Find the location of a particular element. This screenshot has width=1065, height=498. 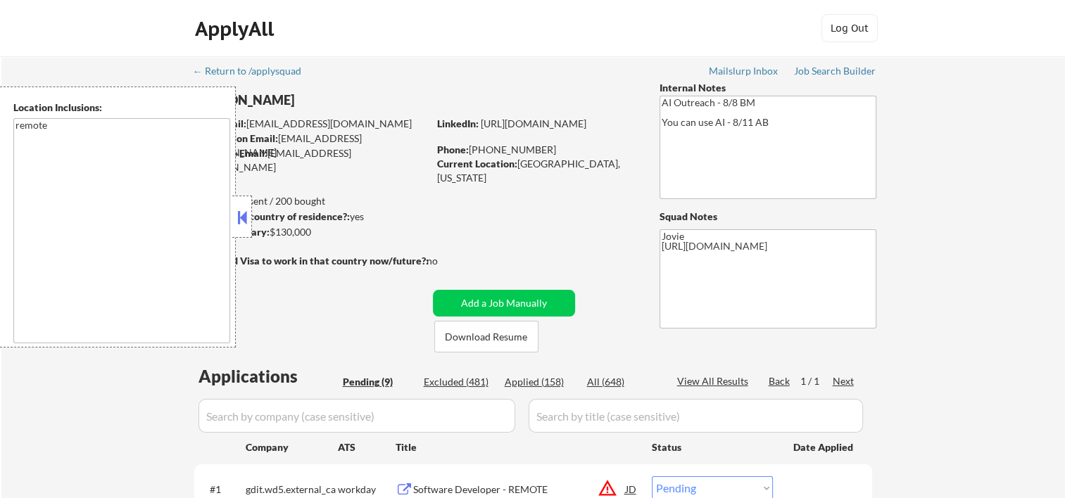

div: no is located at coordinates (446, 261).